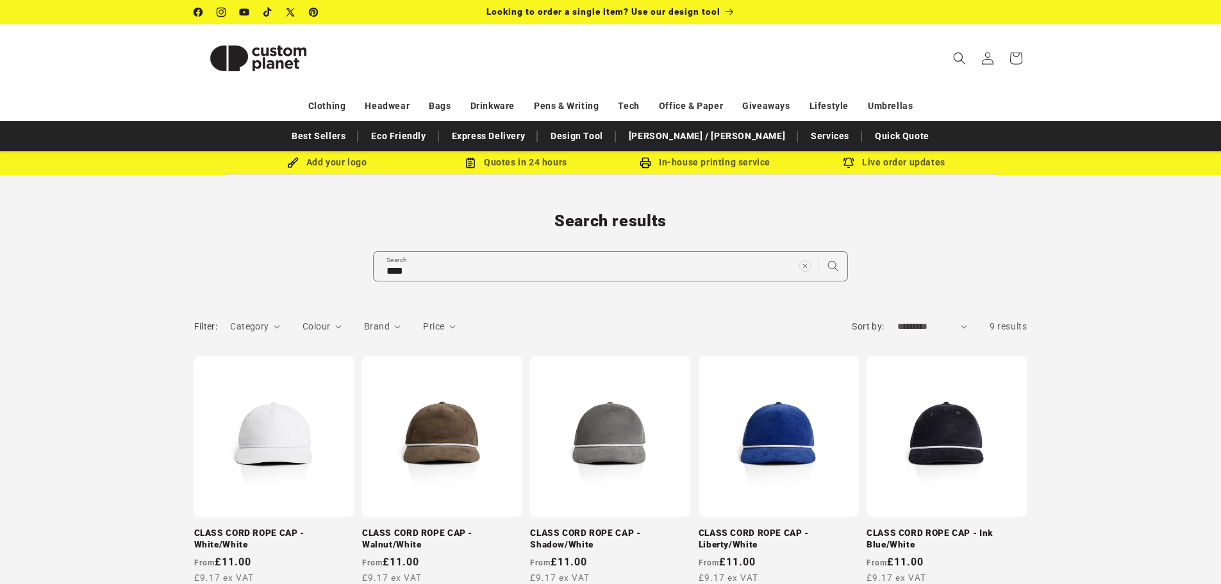 This screenshot has height=584, width=1221. I want to click on a: Clothing, so click(327, 106).